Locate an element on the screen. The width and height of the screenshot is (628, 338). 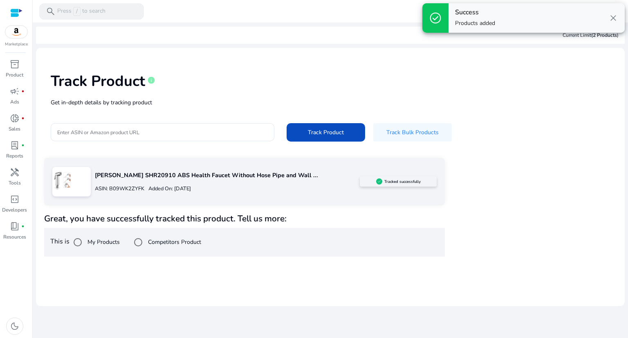
p: Press to search is located at coordinates (81, 11).